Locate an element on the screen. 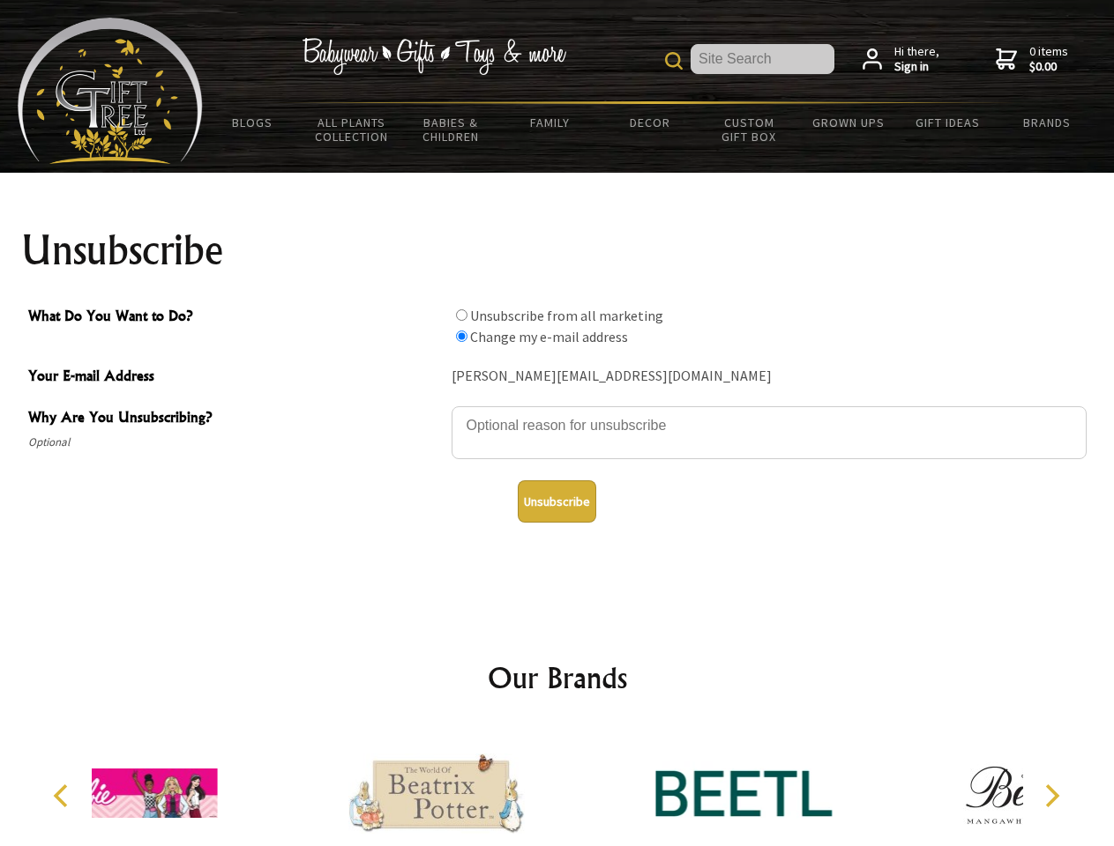 This screenshot has width=1114, height=846. h1: Unsubscribe is located at coordinates (557, 250).